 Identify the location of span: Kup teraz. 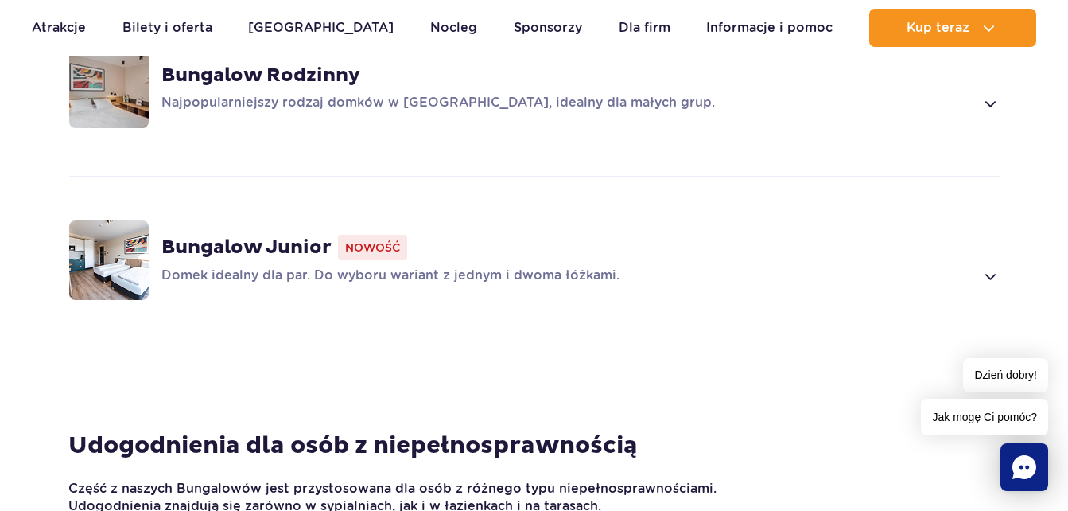
(938, 28).